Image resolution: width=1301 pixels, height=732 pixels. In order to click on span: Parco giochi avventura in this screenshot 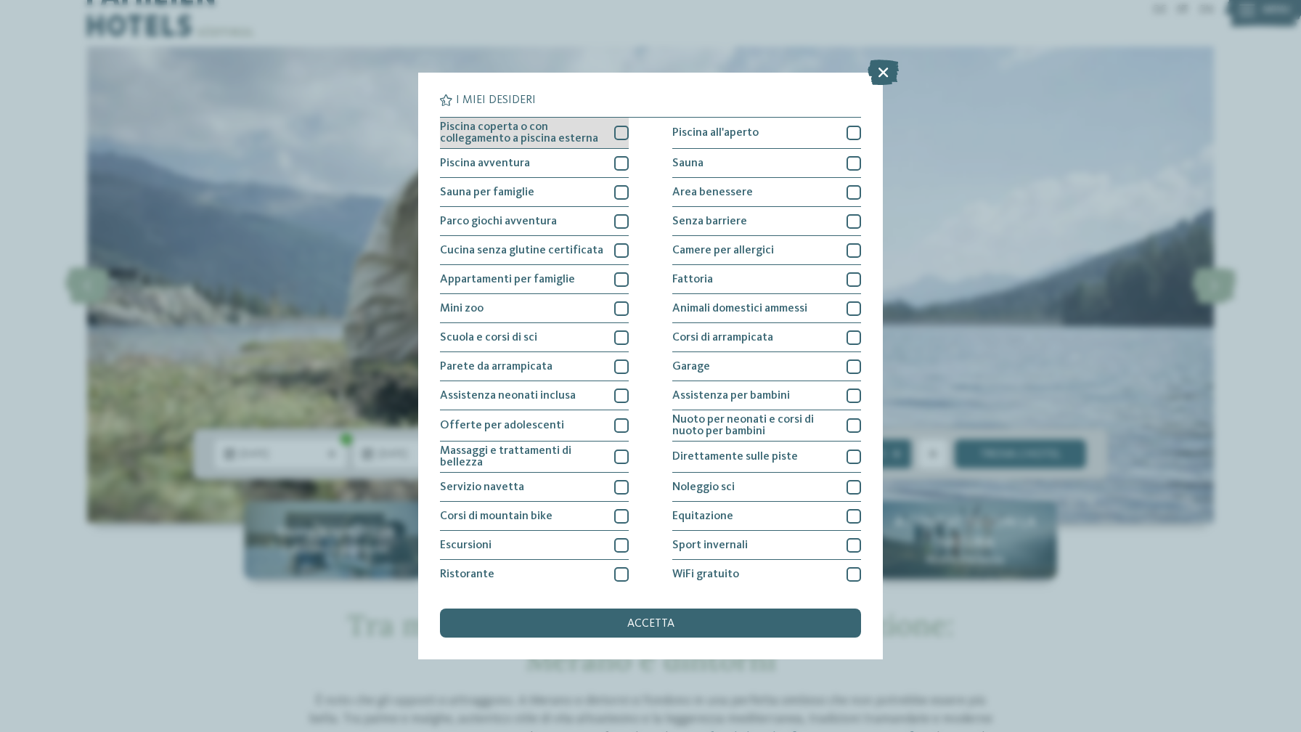, I will do `click(498, 221)`.